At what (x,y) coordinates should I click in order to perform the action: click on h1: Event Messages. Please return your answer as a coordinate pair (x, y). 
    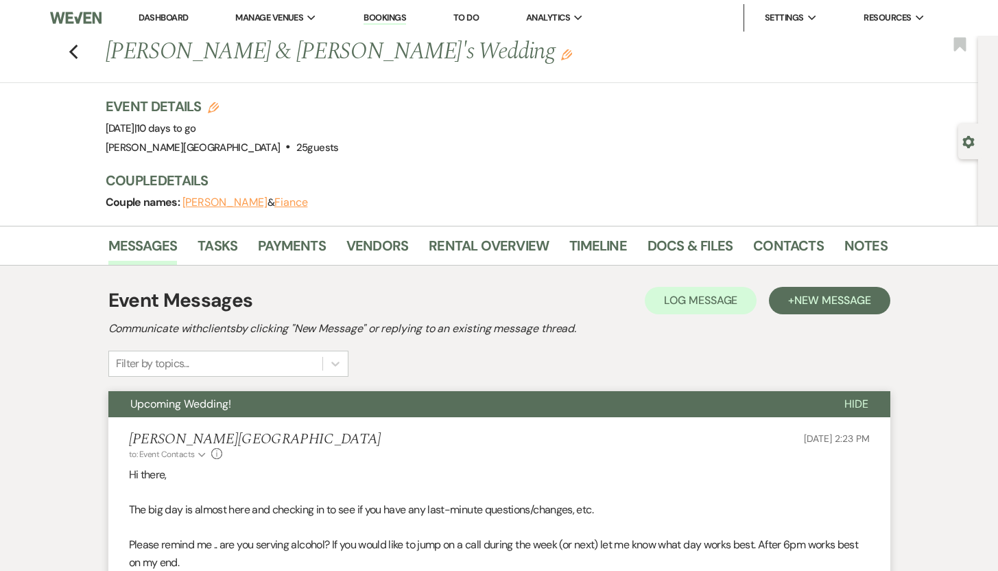
    Looking at the image, I should click on (180, 301).